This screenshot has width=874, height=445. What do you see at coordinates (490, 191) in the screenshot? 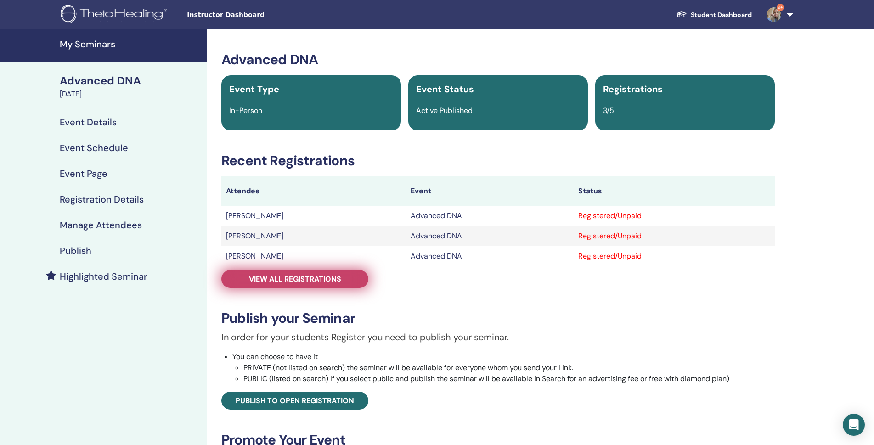
I see `th: Event` at bounding box center [490, 191].